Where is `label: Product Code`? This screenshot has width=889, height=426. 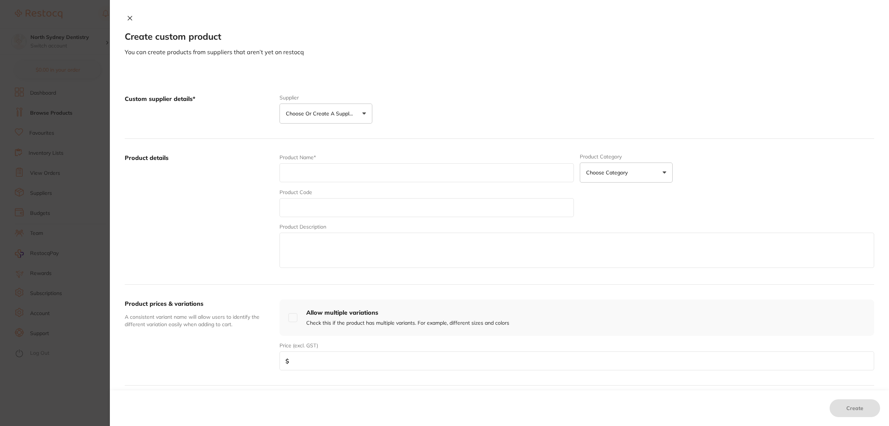 label: Product Code is located at coordinates (296, 192).